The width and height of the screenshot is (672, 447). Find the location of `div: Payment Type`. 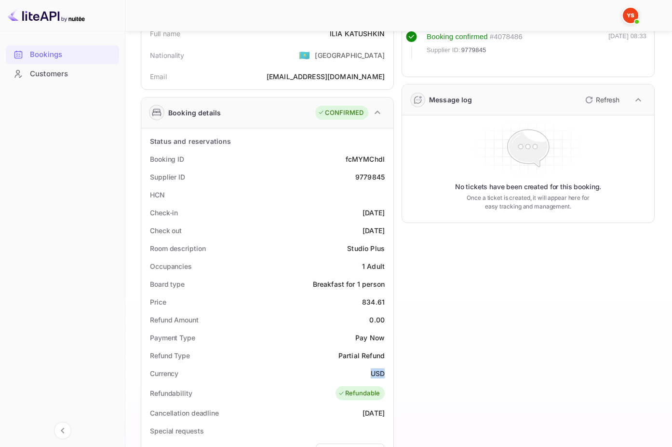

div: Payment Type is located at coordinates (173, 337).